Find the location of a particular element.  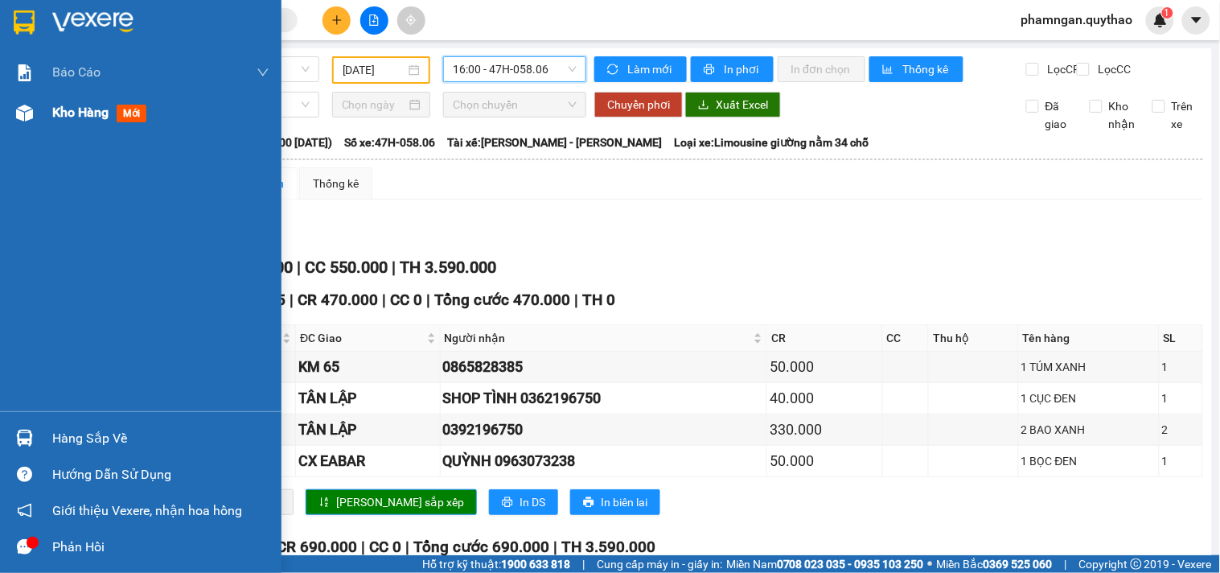

button: printerIn phơi is located at coordinates (732, 69).